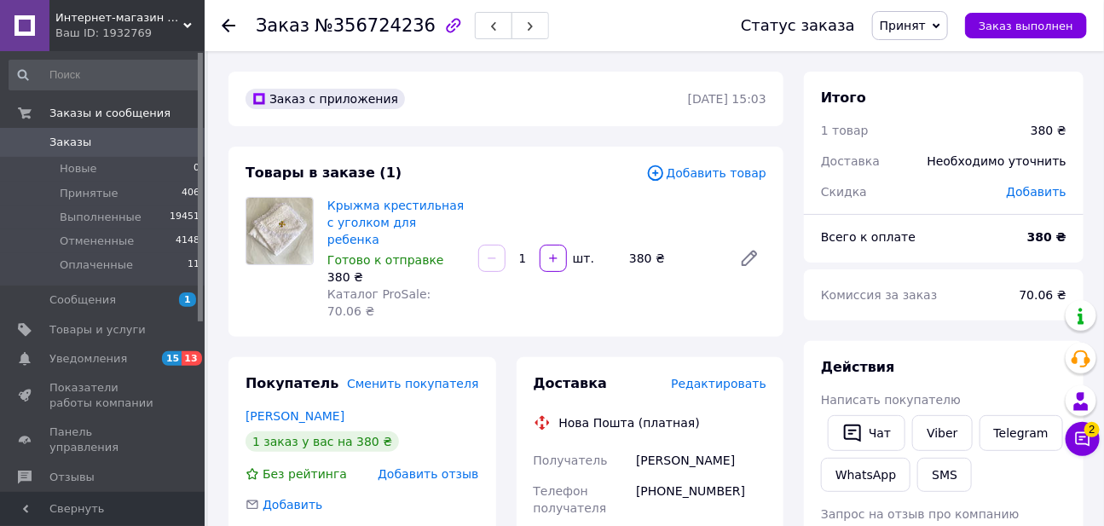  Describe the element at coordinates (323, 172) in the screenshot. I see `span: Товары в заказе (1)` at that location.